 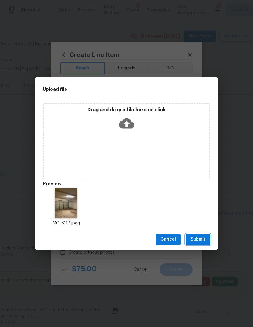 What do you see at coordinates (198, 239) in the screenshot?
I see `span: Submit` at bounding box center [198, 239].